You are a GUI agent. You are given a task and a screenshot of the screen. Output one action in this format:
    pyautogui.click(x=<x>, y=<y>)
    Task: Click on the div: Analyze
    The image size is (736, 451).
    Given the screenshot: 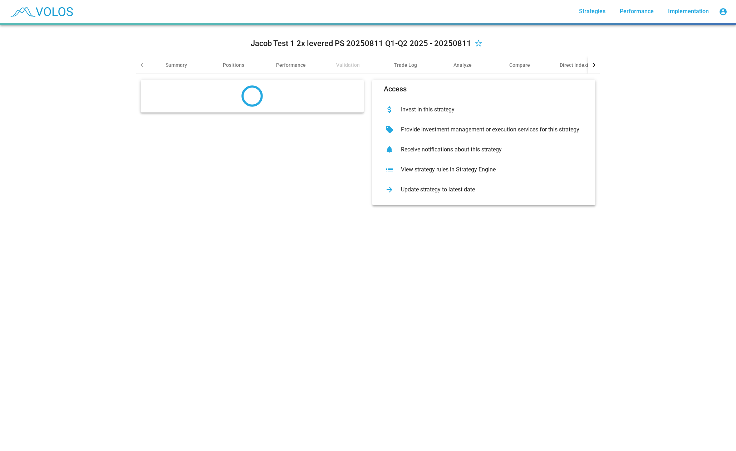 What is the action you would take?
    pyautogui.click(x=462, y=65)
    